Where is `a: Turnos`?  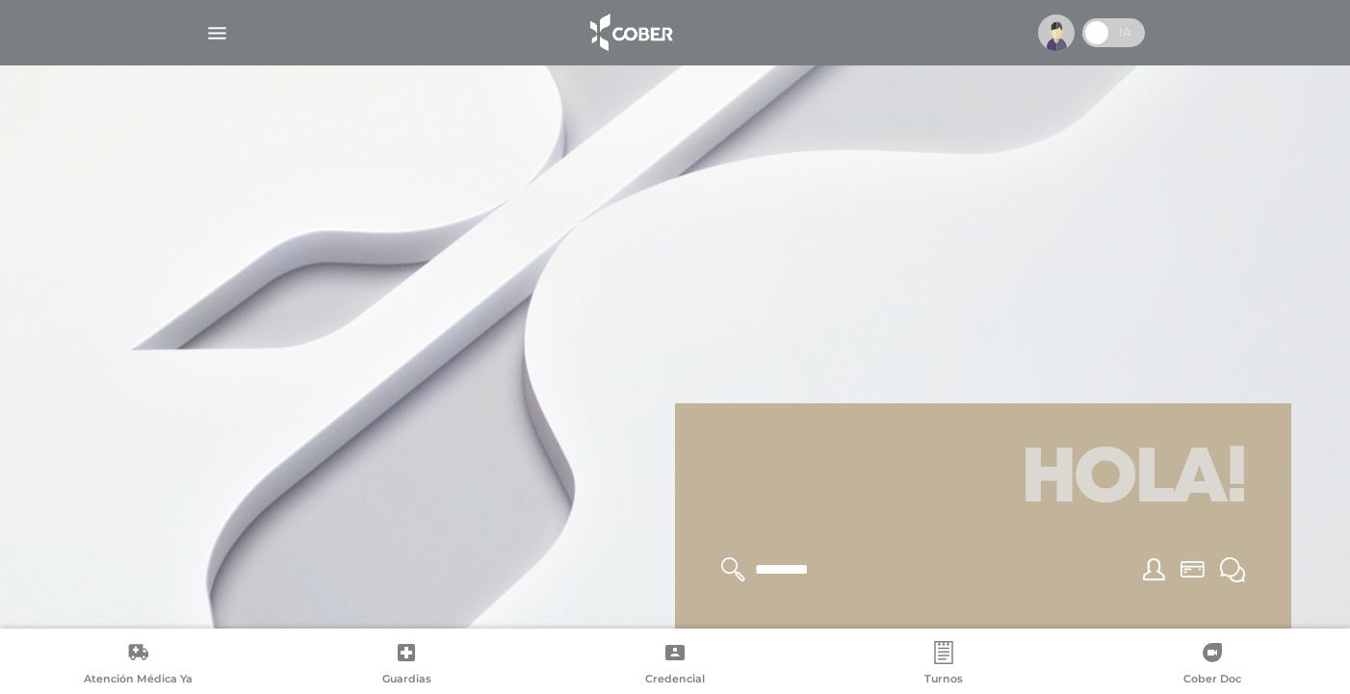 a: Turnos is located at coordinates (943, 666).